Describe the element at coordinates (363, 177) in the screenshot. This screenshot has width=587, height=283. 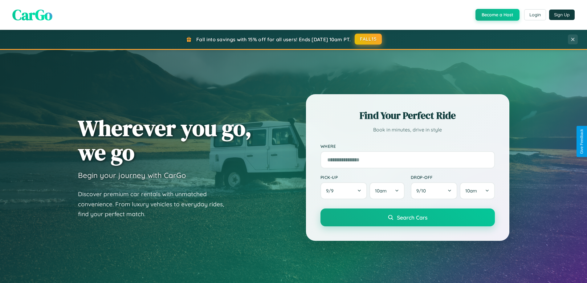
I see `label: Pick-up` at that location.